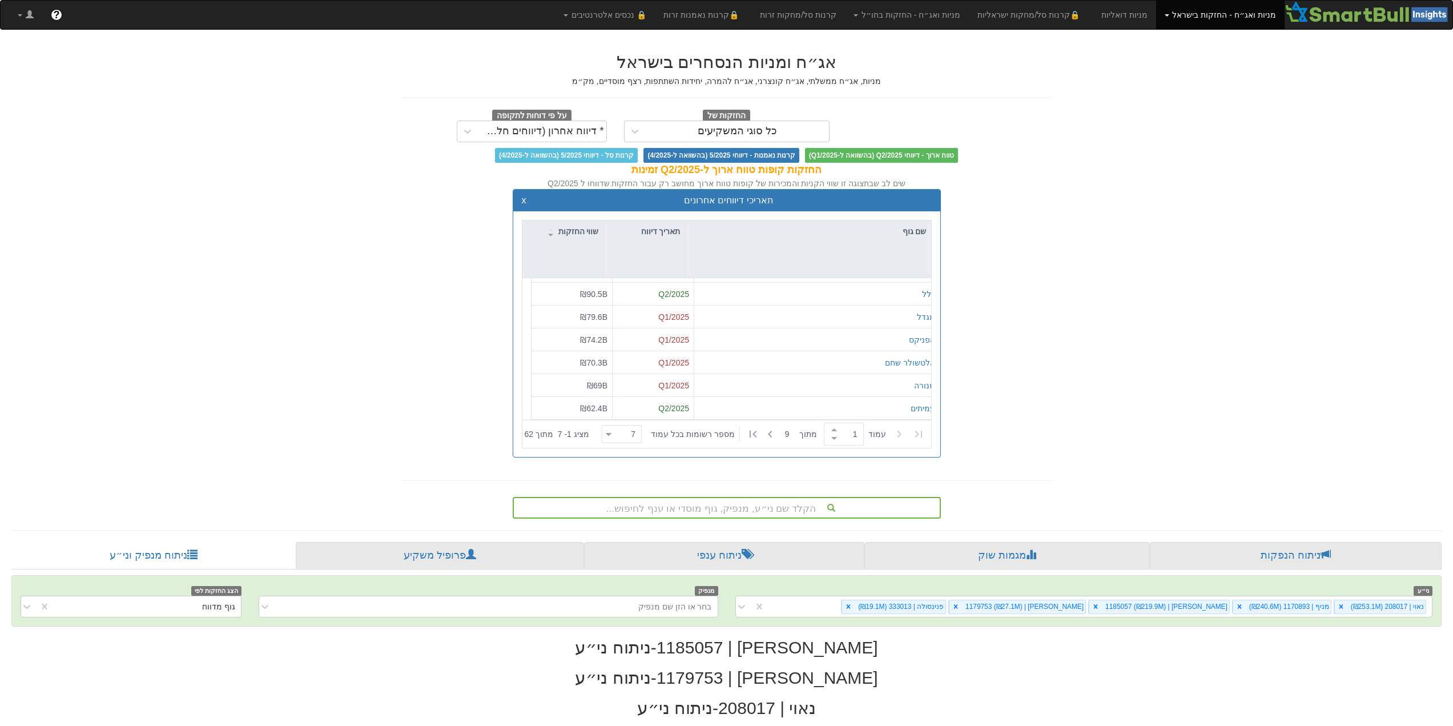 Image resolution: width=1453 pixels, height=726 pixels. Describe the element at coordinates (877, 434) in the screenshot. I see `span: ‏עמוד` at that location.